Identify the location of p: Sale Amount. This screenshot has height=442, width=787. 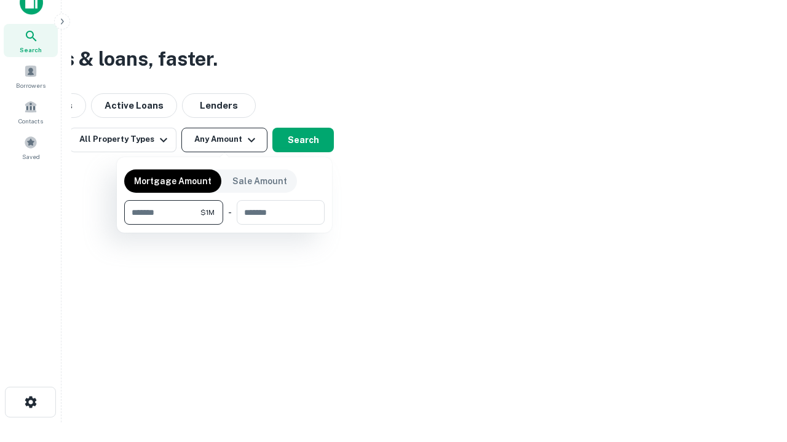
(259, 181).